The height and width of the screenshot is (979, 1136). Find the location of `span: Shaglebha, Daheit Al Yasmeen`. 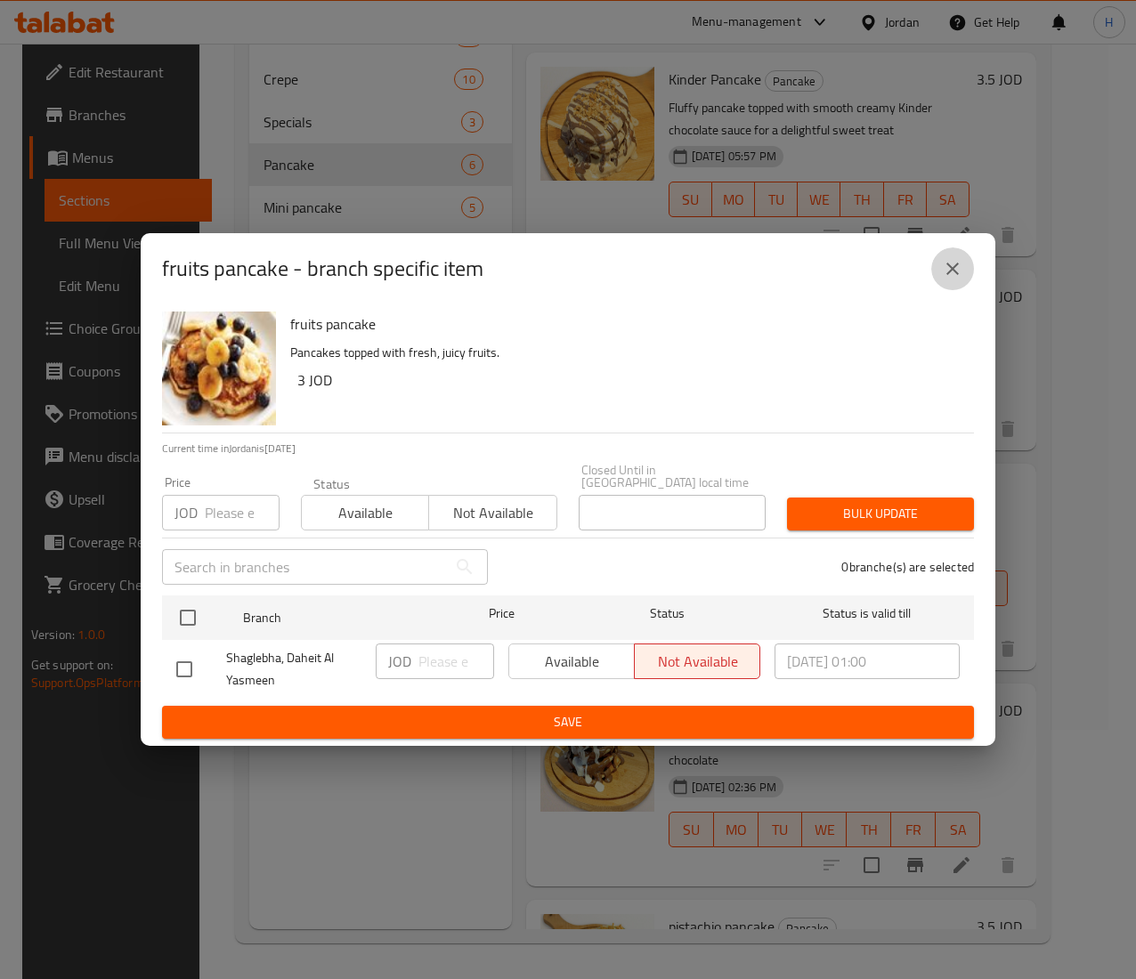

span: Shaglebha, Daheit Al Yasmeen is located at coordinates (294, 670).